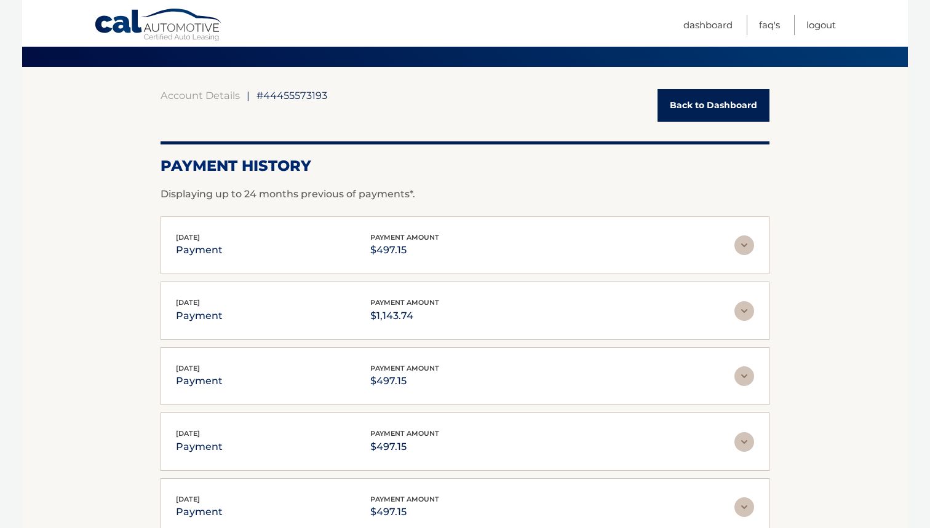 Image resolution: width=930 pixels, height=528 pixels. What do you see at coordinates (291, 95) in the screenshot?
I see `span: #44455573193` at bounding box center [291, 95].